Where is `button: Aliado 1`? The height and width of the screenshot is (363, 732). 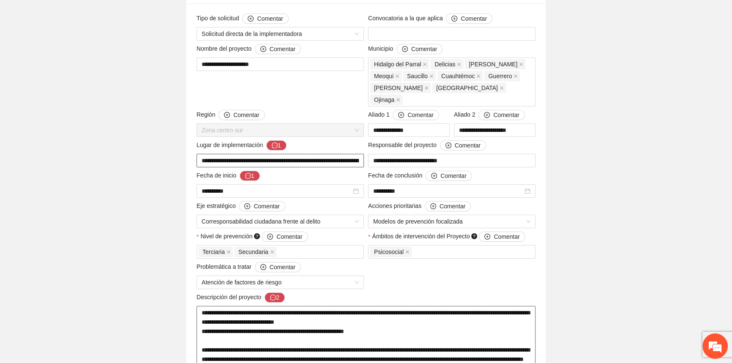
button: Aliado 1 is located at coordinates (415, 115).